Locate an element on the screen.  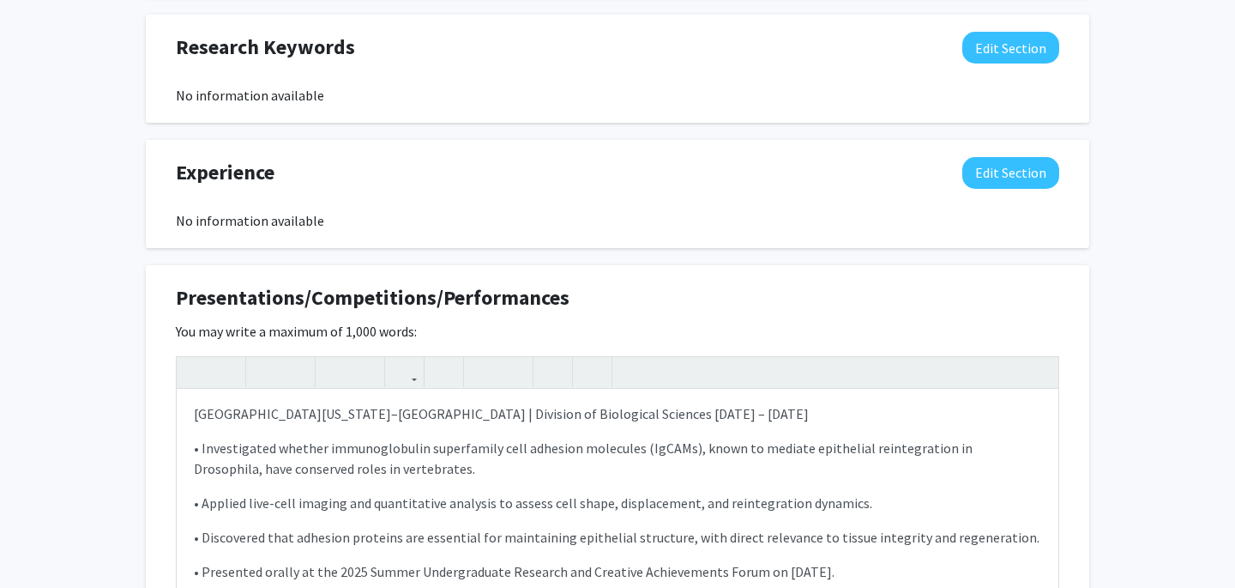
button: Emphasis (Ctrl + I) is located at coordinates (295, 371).